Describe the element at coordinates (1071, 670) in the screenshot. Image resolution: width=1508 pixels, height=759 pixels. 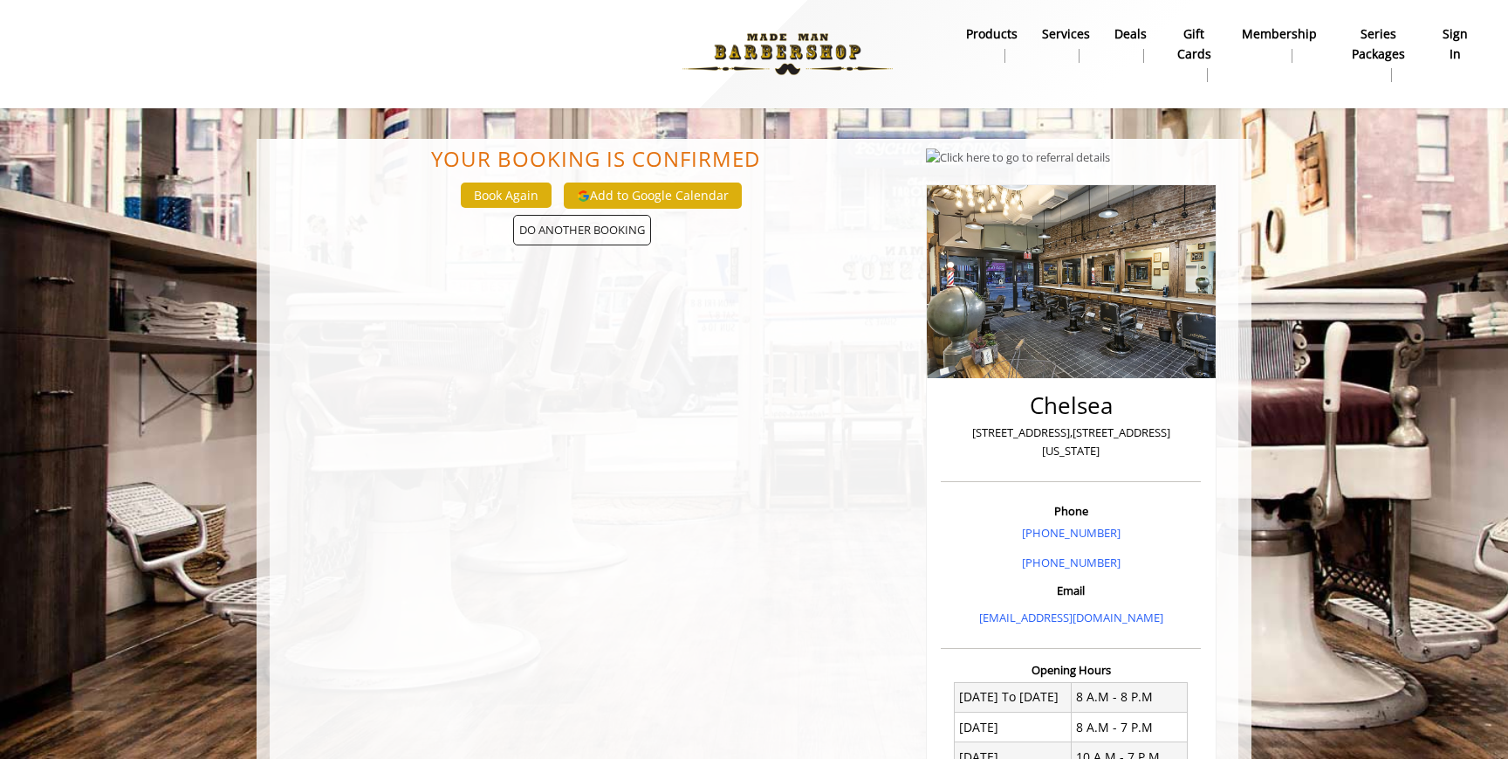
I see `h3: Opening Hours` at that location.